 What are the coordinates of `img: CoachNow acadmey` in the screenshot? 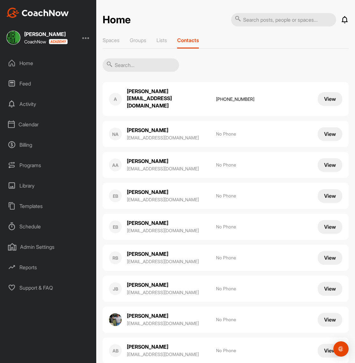 It's located at (58, 41).